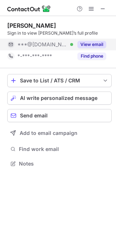  What do you see at coordinates (59, 133) in the screenshot?
I see `button: Add to email campaign` at bounding box center [59, 133].